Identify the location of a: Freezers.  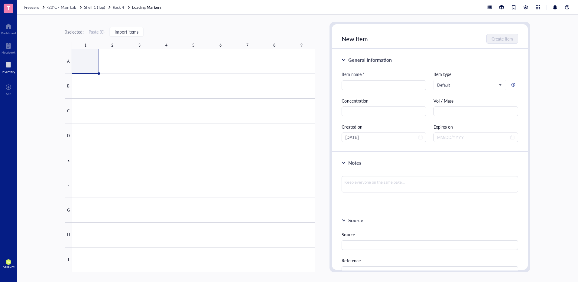
(35, 7).